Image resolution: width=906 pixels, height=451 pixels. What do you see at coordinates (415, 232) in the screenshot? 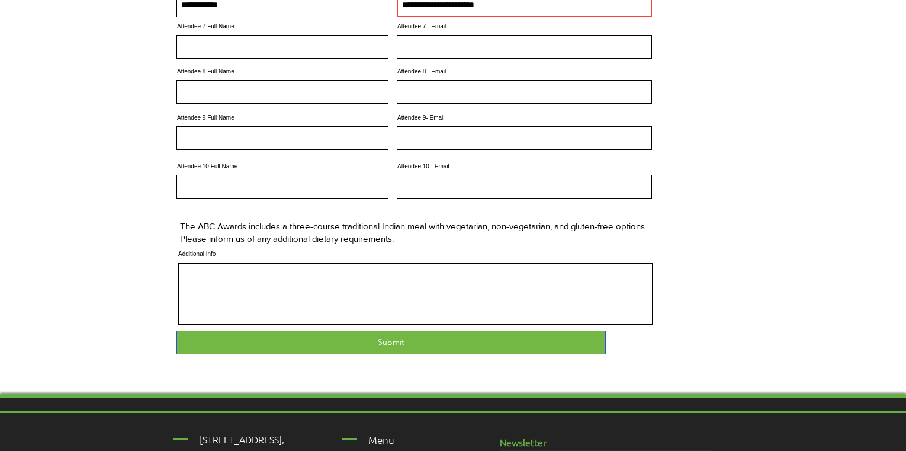
I see `p: The ABC Awards includes a three-course traditional Indian meal with vegetarian, non-vegetarian, a...` at bounding box center [415, 232].